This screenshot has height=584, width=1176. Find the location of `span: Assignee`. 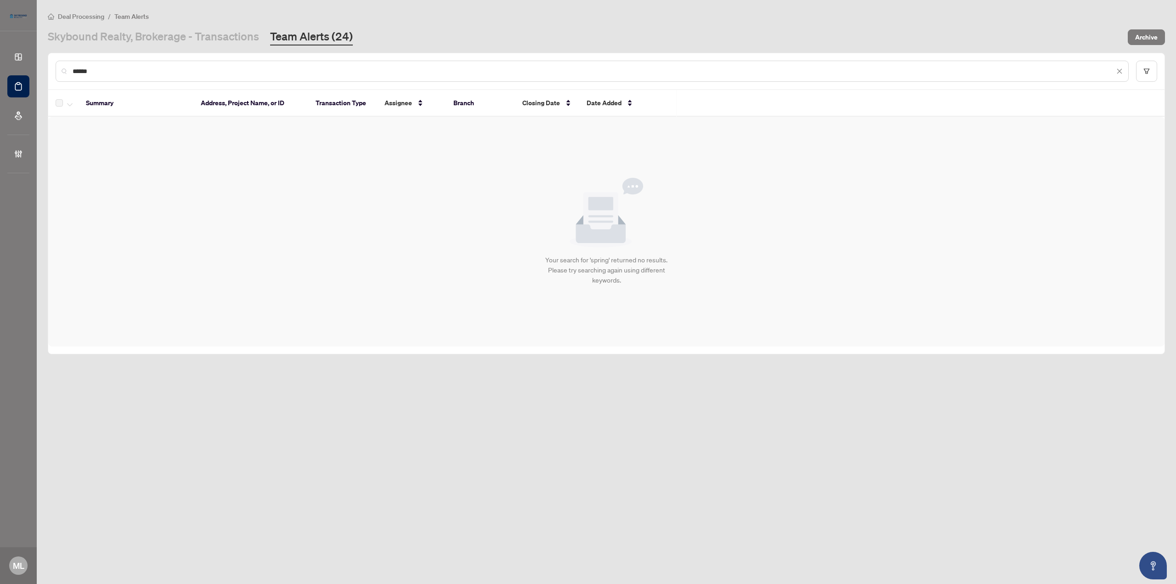

span: Assignee is located at coordinates (398, 103).